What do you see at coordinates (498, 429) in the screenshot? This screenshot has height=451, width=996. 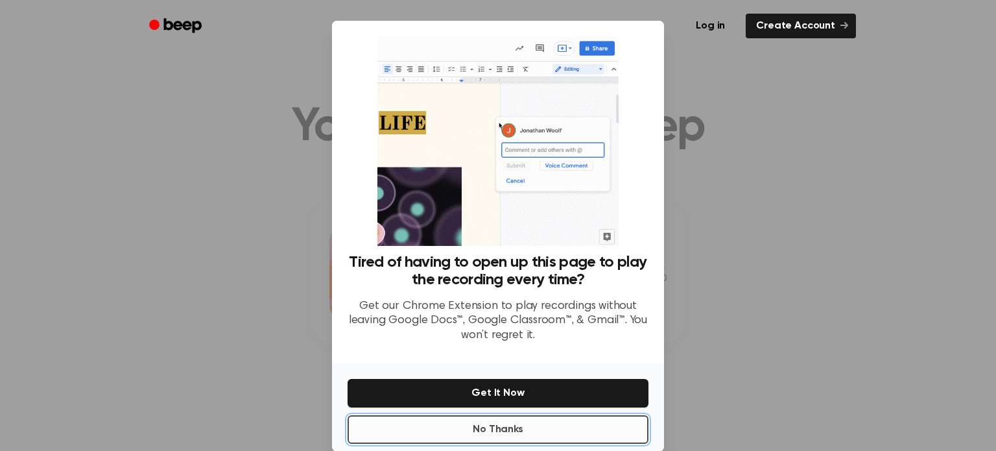 I see `button: No Thanks` at bounding box center [498, 429].